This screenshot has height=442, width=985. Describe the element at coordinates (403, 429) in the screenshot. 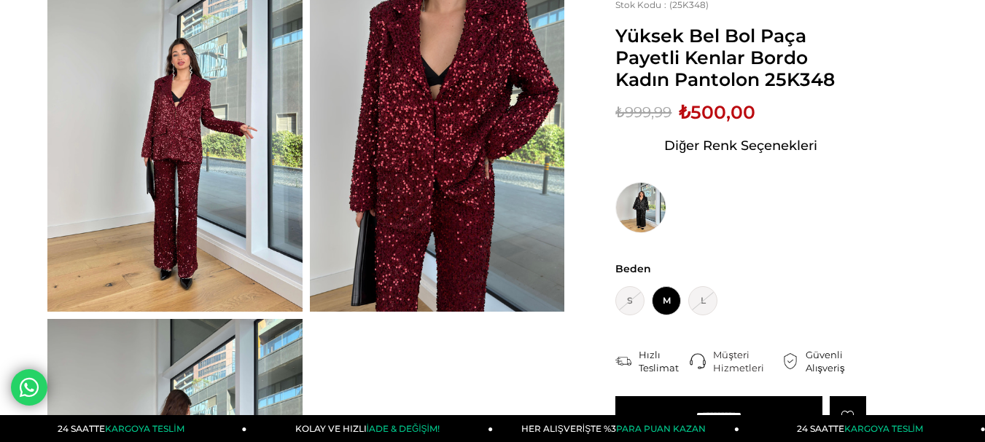

I see `span: İADE & DEĞİŞİM!` at that location.